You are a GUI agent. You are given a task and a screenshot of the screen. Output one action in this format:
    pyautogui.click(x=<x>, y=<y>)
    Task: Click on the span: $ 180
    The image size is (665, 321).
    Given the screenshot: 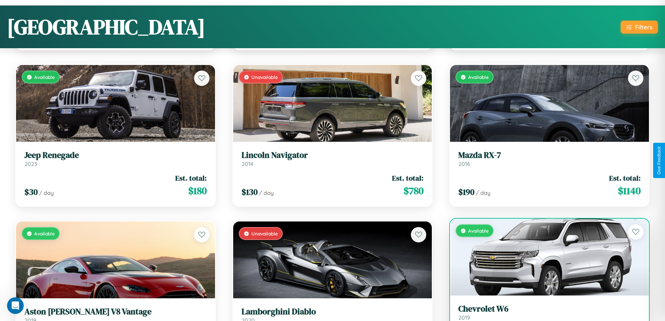 What is the action you would take?
    pyautogui.click(x=197, y=191)
    